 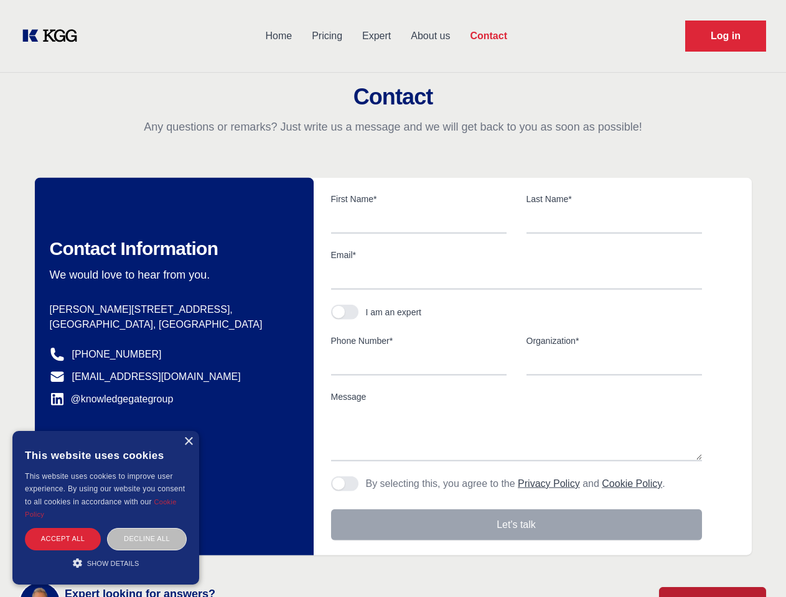 I want to click on div: Chat Widget, so click(x=755, y=567).